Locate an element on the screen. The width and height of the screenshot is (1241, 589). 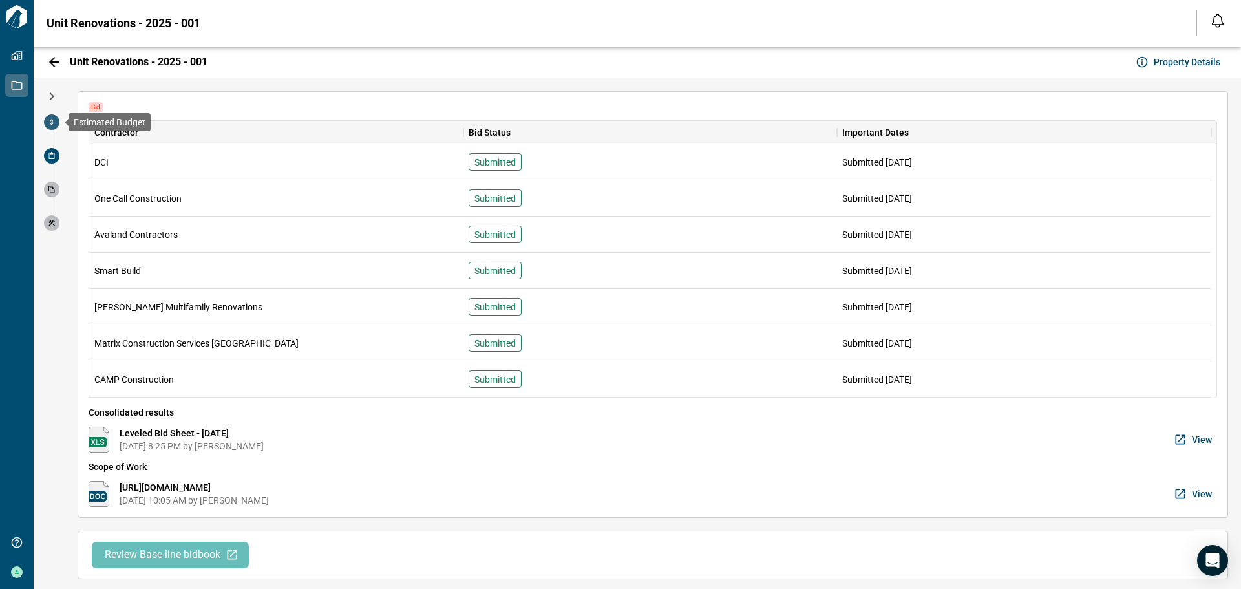
span: Smart Build is located at coordinates (118, 271).